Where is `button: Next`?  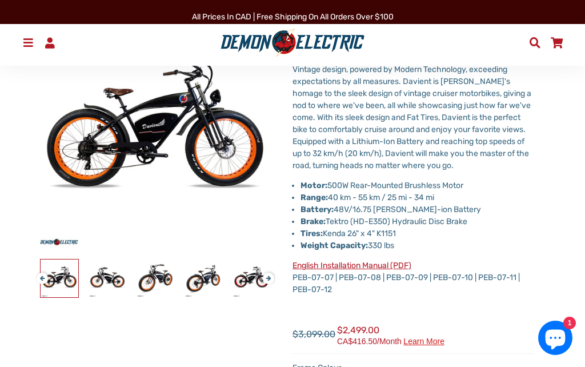
button: Next is located at coordinates (266, 273).